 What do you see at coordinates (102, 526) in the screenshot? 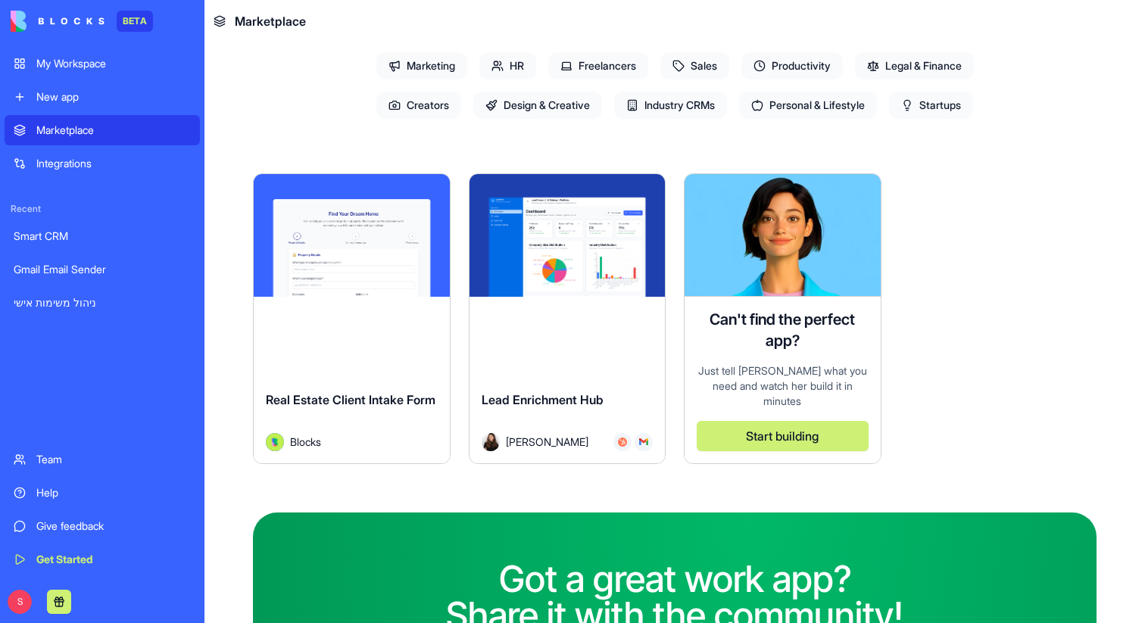
I see `a: Give feedback` at bounding box center [102, 526].